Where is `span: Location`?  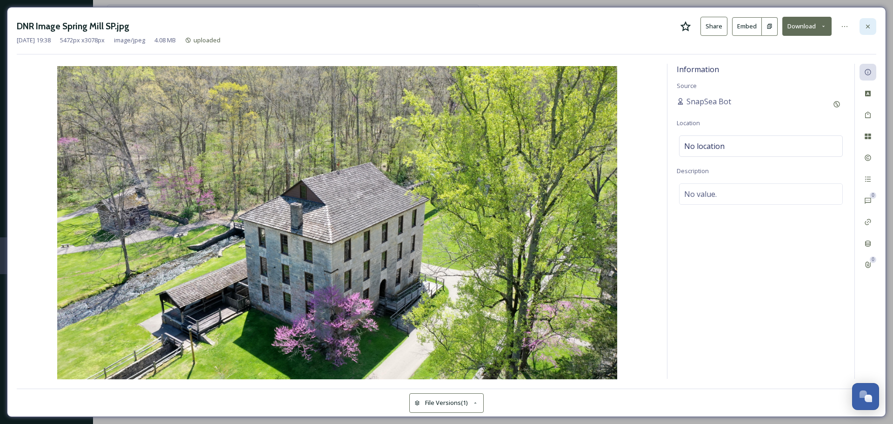 span: Location is located at coordinates (688, 123).